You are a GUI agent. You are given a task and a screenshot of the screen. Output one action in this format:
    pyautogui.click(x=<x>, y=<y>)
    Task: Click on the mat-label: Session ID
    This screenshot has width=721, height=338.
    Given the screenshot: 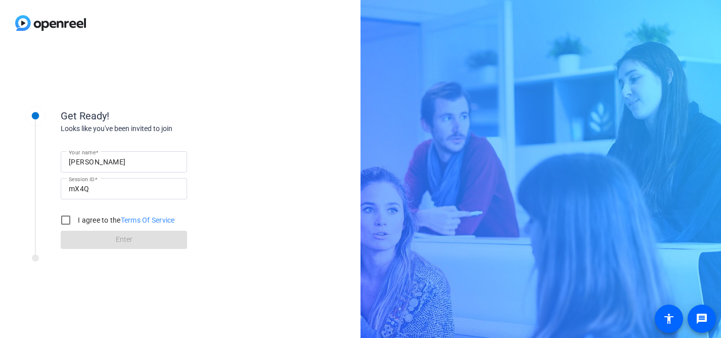 What is the action you would take?
    pyautogui.click(x=81, y=179)
    